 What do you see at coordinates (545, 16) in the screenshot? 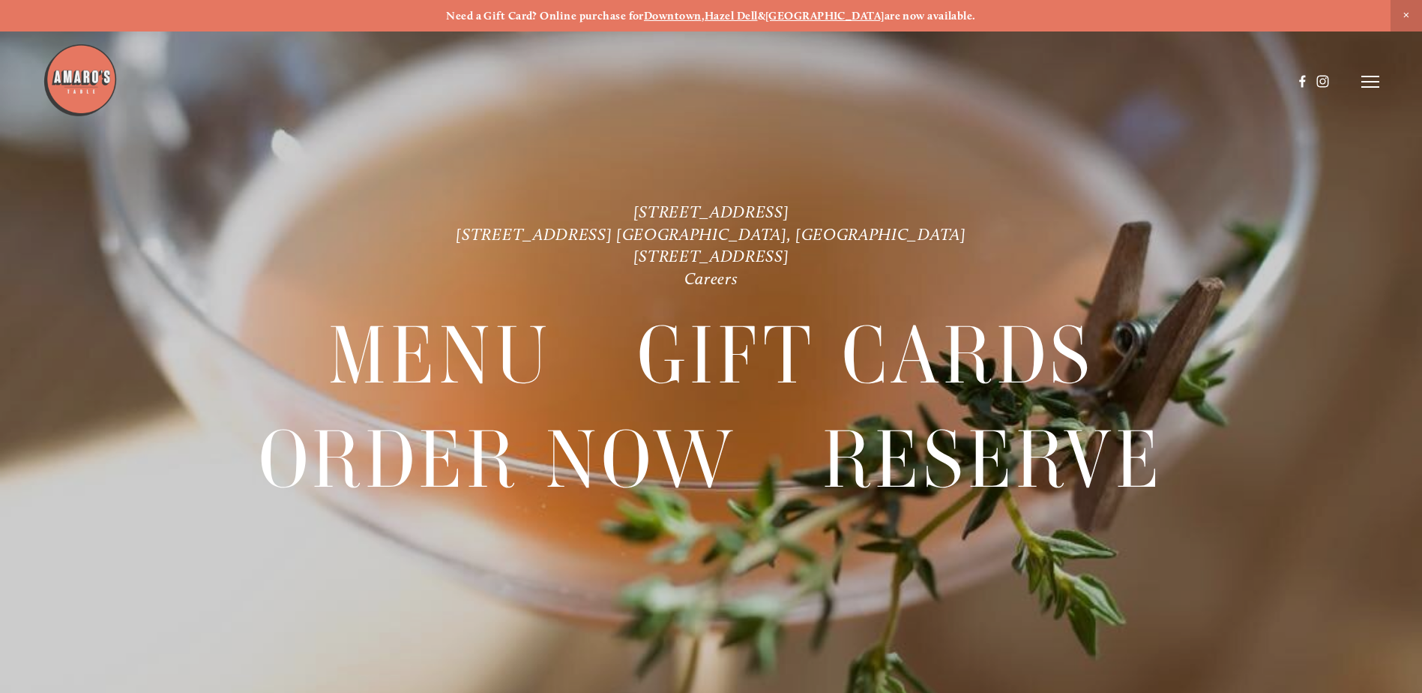
I see `strong: Need a Gift Card? Online purchase for` at bounding box center [545, 16].